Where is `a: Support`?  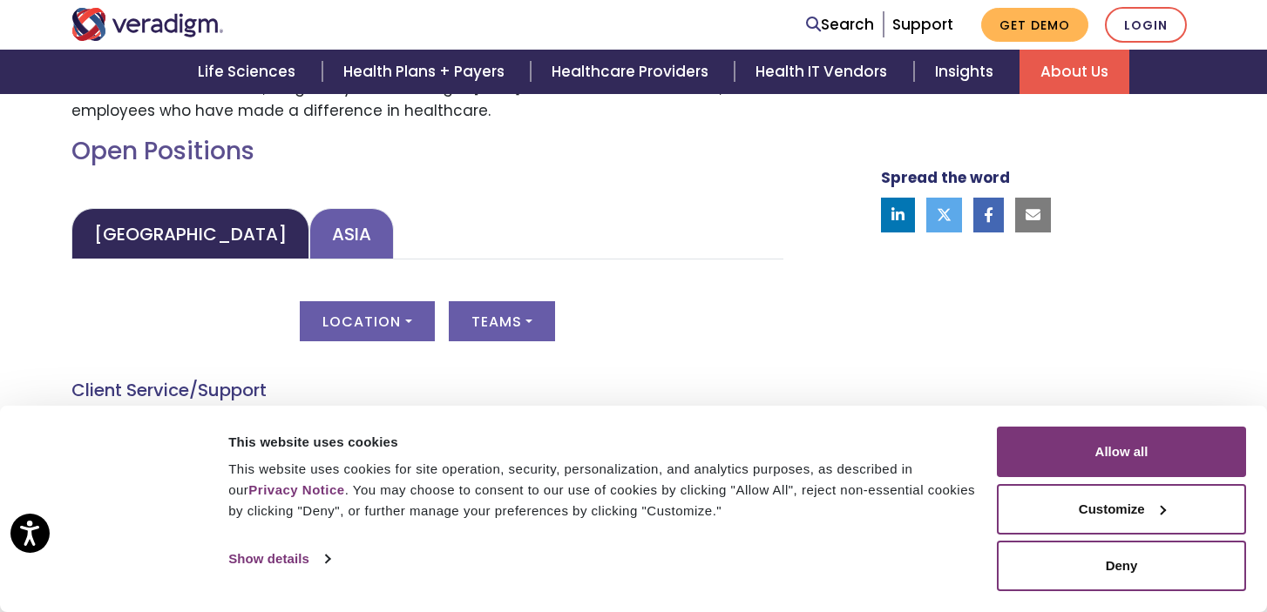
a: Support is located at coordinates (923, 24).